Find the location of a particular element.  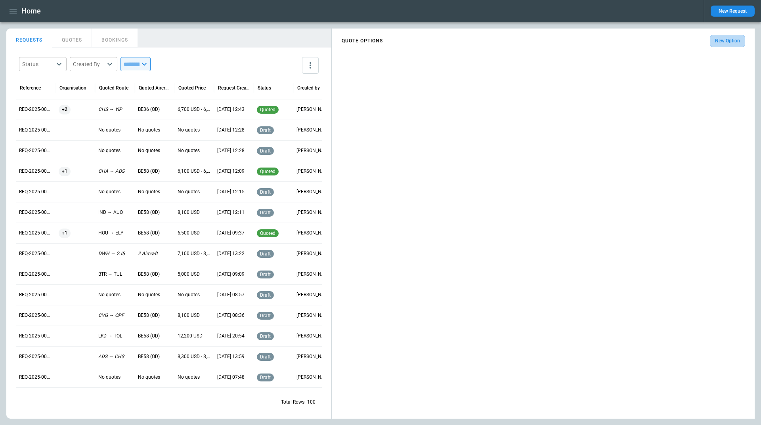

div: scrollable content is located at coordinates (543, 41).